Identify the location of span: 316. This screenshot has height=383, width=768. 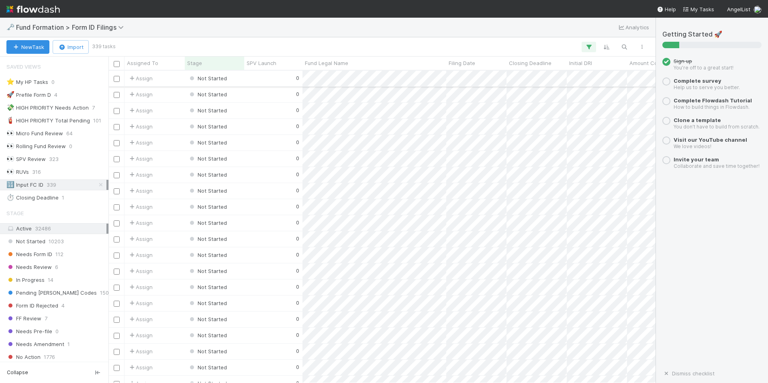
(37, 172).